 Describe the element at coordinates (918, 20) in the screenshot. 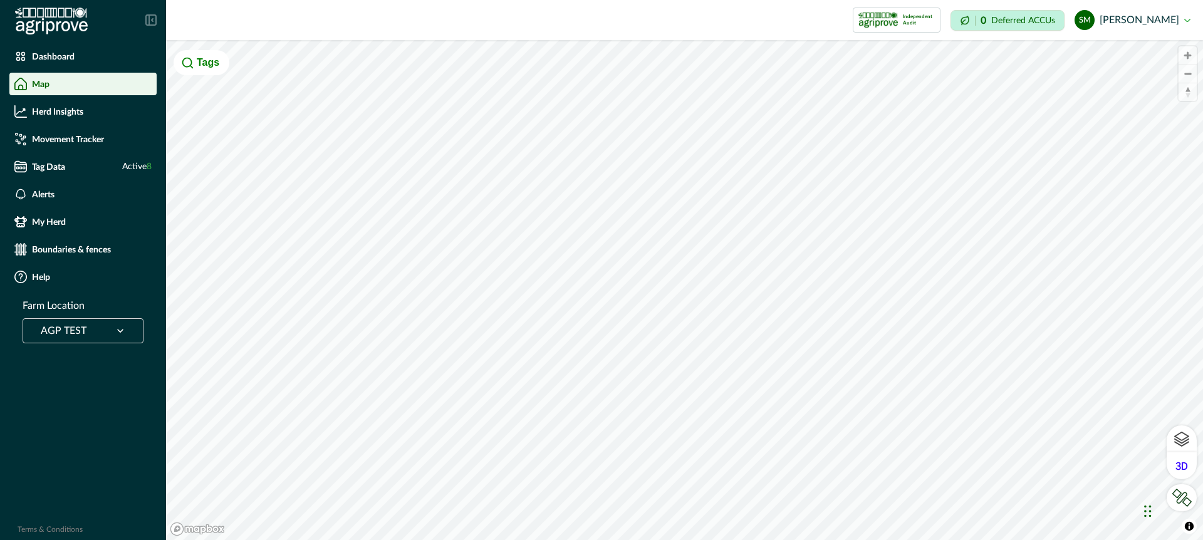

I see `p: Independent Audit` at that location.